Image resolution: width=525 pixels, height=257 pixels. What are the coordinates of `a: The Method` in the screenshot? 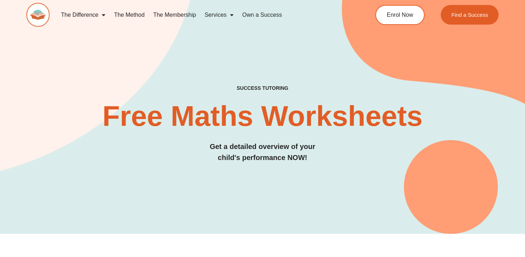 It's located at (129, 15).